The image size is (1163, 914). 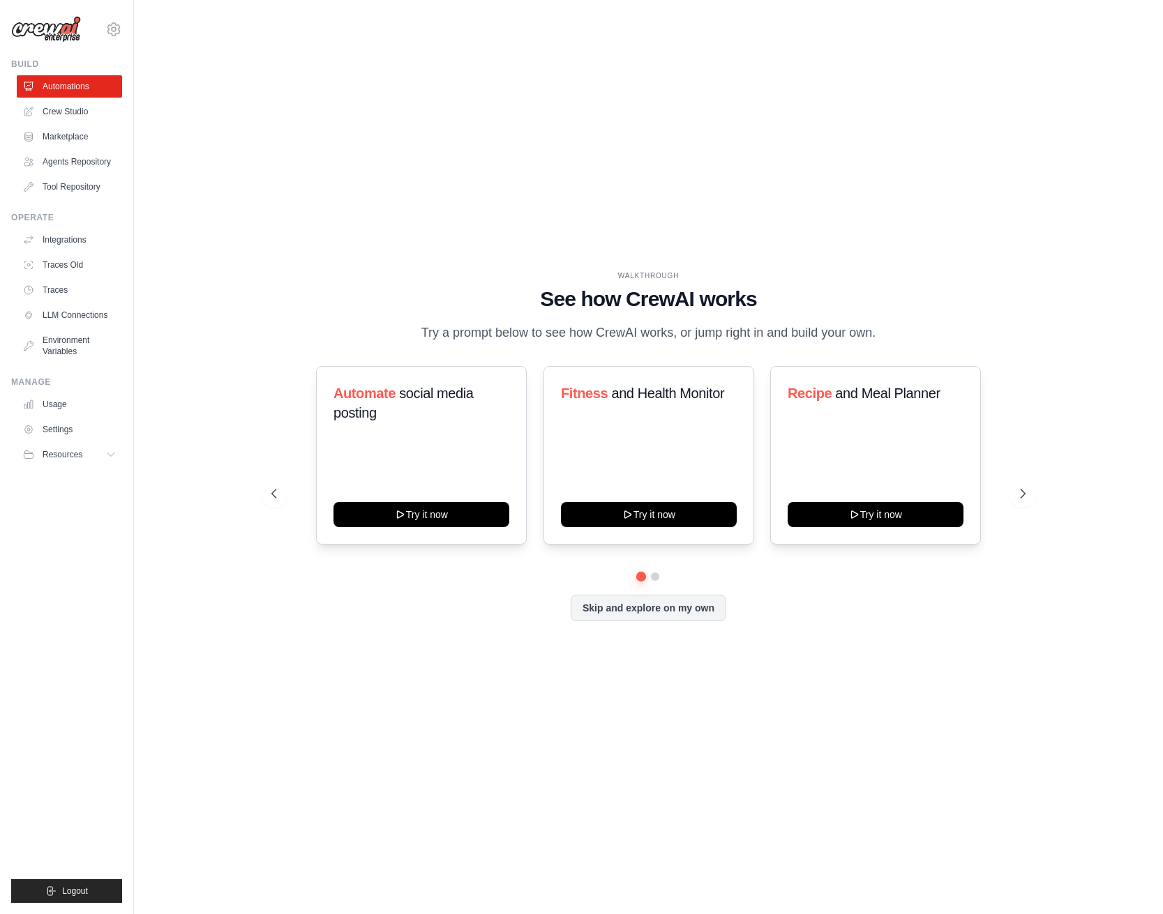 What do you see at coordinates (648, 608) in the screenshot?
I see `button: Skip and explore on my own` at bounding box center [648, 608].